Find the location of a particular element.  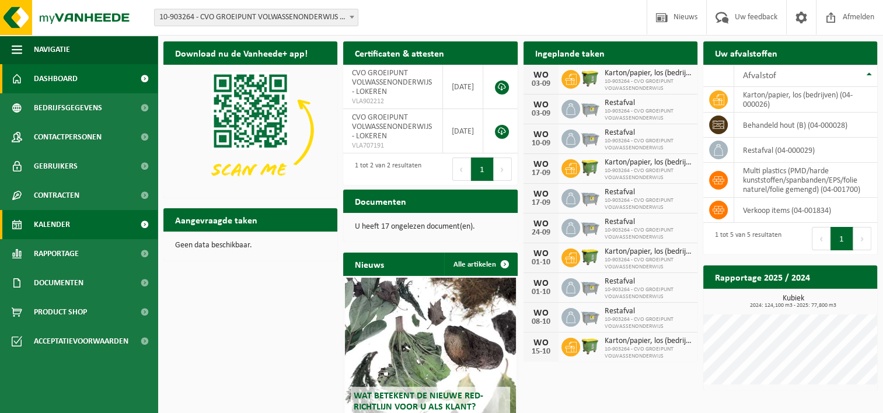

div: 10-09 is located at coordinates (541, 144).